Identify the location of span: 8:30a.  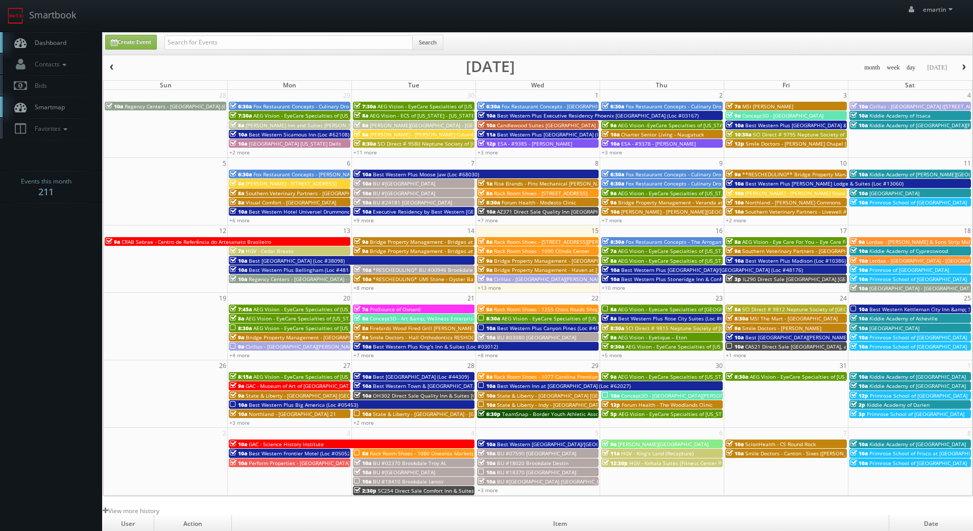
(489, 202).